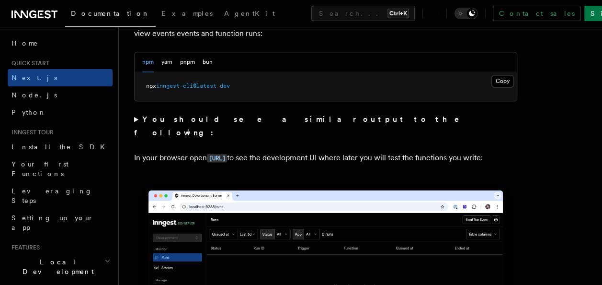  I want to click on a: Python, so click(60, 112).